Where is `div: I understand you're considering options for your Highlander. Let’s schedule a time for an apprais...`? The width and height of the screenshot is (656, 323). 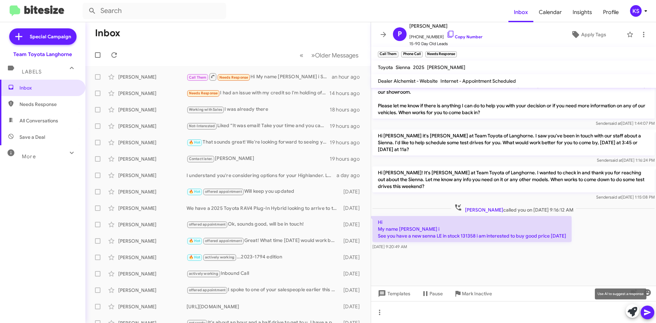 div: I understand you're considering options for your Highlander. Let’s schedule a time for an apprais... is located at coordinates (261, 175).